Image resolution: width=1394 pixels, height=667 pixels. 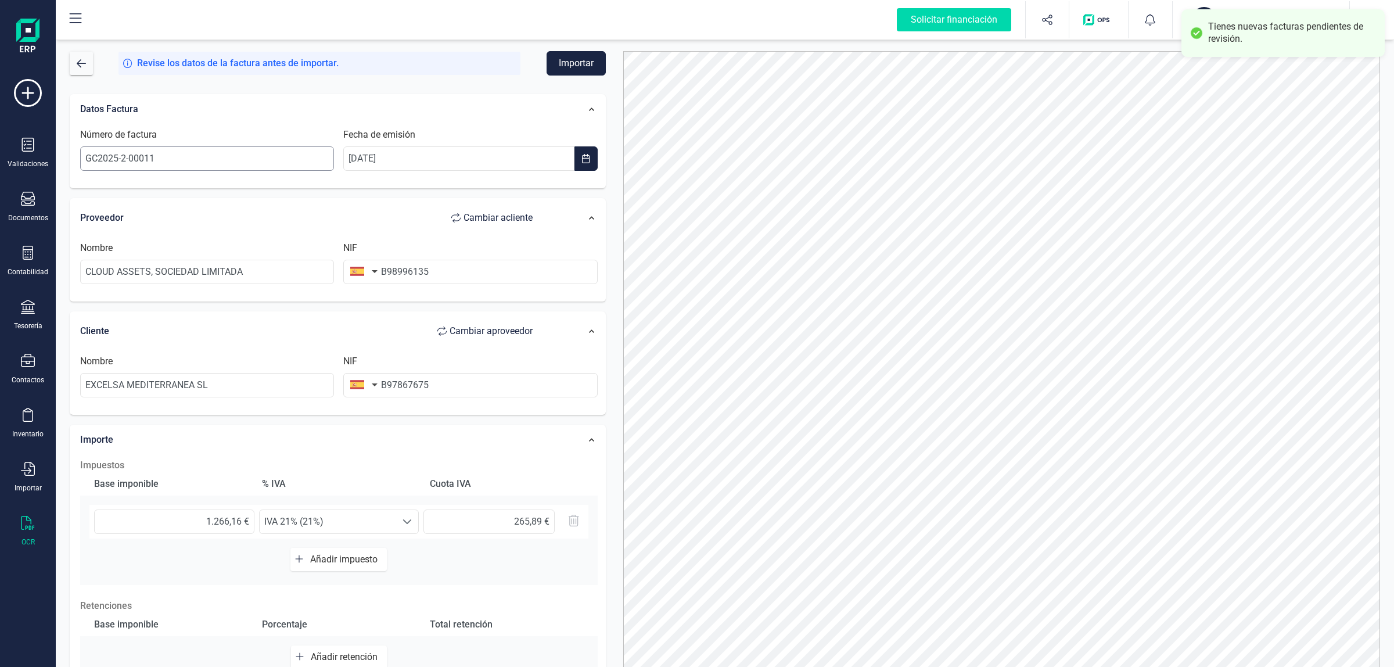 I want to click on div: Total retención, so click(x=507, y=625).